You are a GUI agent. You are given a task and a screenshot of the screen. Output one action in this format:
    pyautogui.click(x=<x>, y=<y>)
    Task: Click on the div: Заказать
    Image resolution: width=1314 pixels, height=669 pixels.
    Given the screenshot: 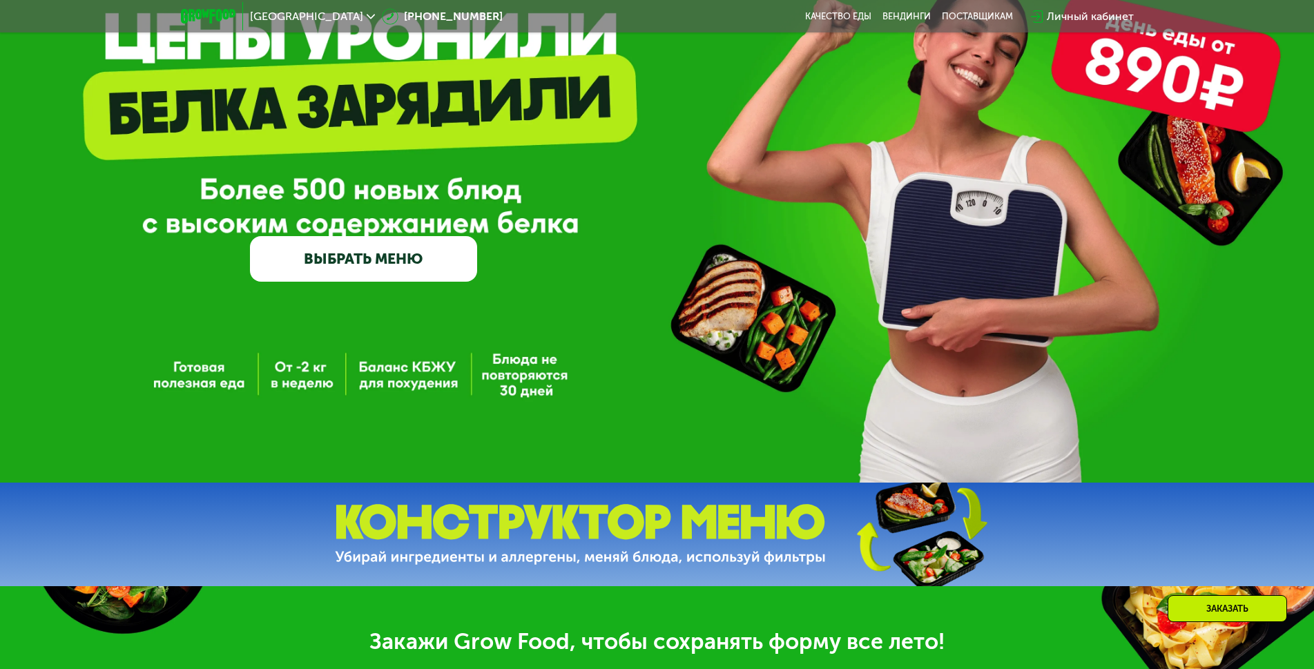 What is the action you would take?
    pyautogui.click(x=1227, y=609)
    